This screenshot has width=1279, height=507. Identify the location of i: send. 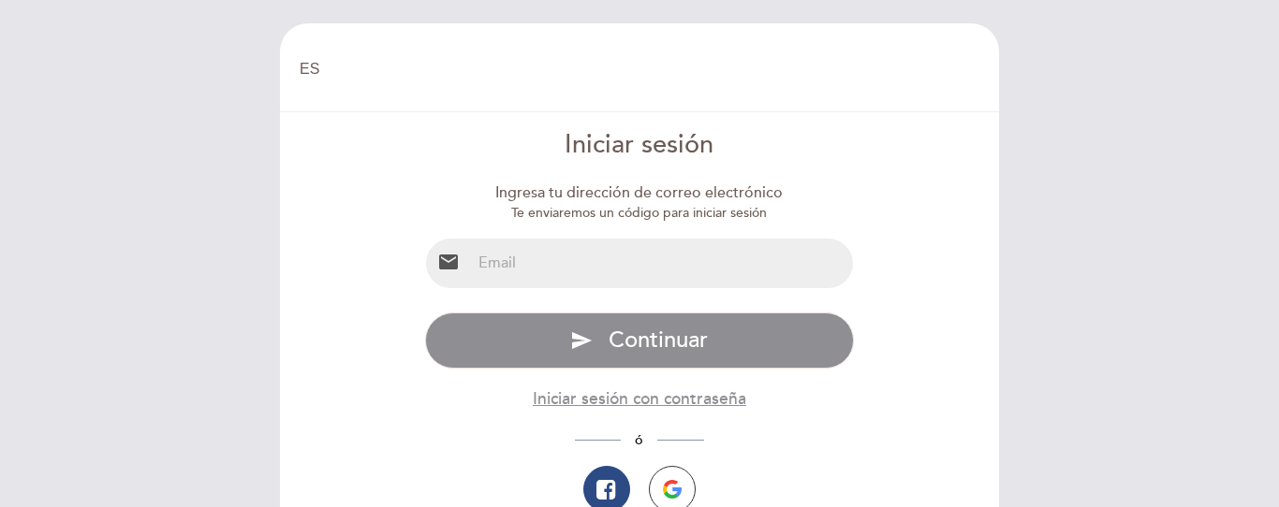
(581, 341).